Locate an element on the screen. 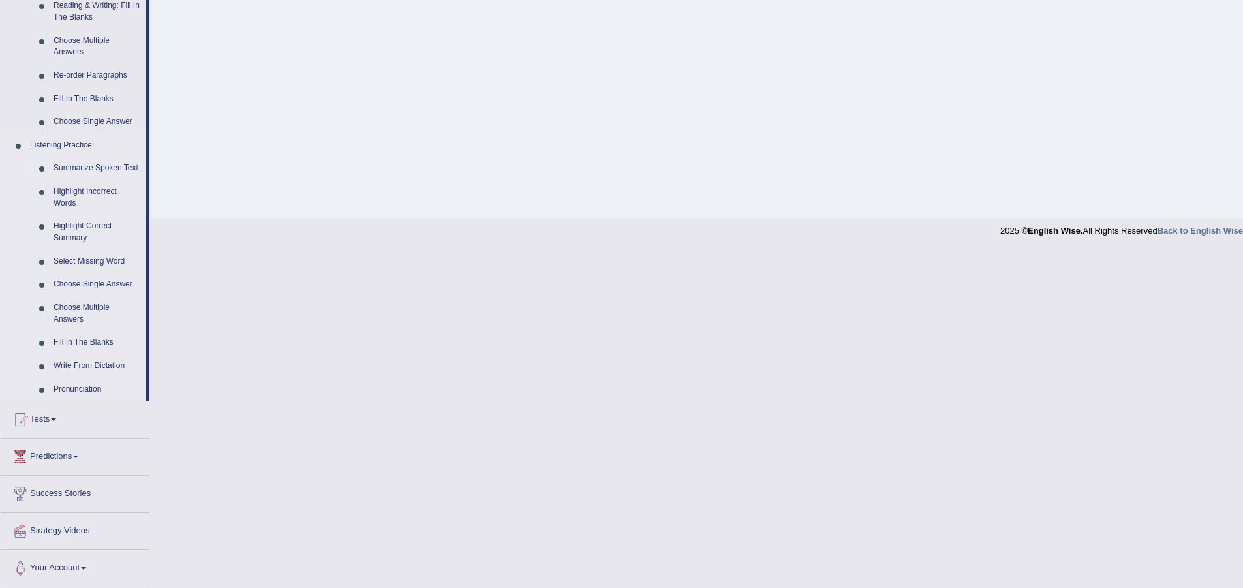  a: Tests is located at coordinates (75, 417).